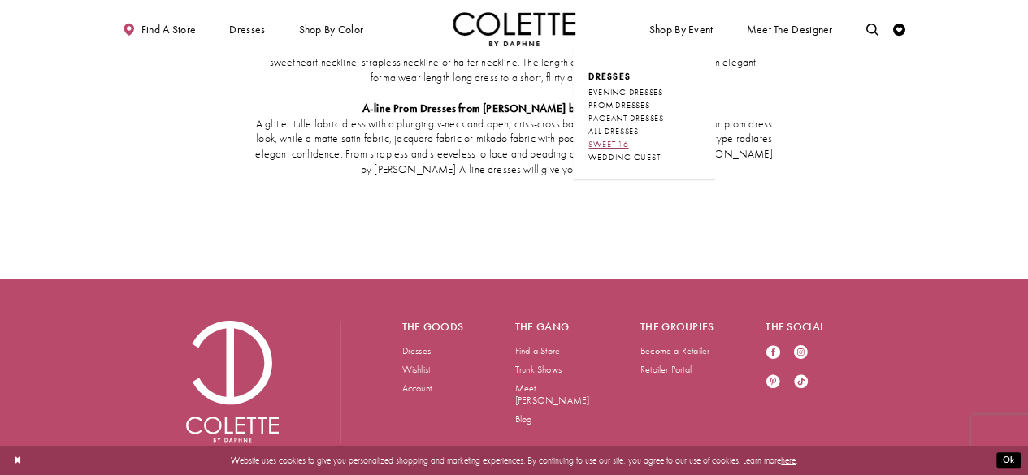 The height and width of the screenshot is (475, 1028). Describe the element at coordinates (679, 327) in the screenshot. I see `h5: The groupies` at that location.